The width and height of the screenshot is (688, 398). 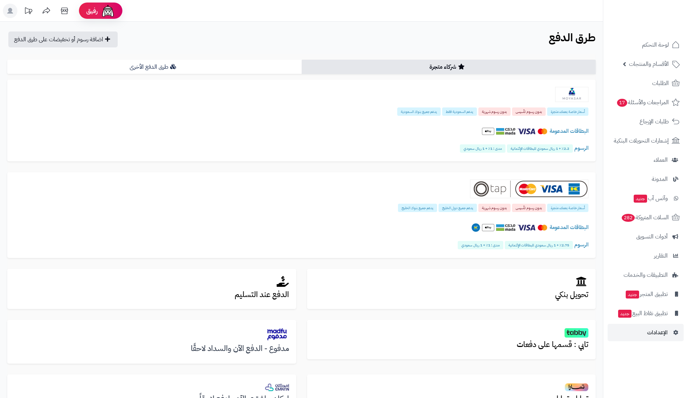 I want to click on a: المدونة, so click(x=646, y=179).